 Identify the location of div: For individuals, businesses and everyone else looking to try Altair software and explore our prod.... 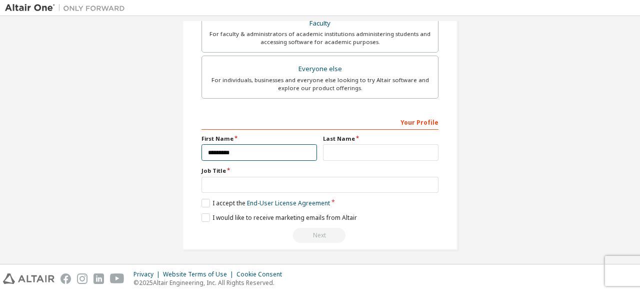
(320, 84).